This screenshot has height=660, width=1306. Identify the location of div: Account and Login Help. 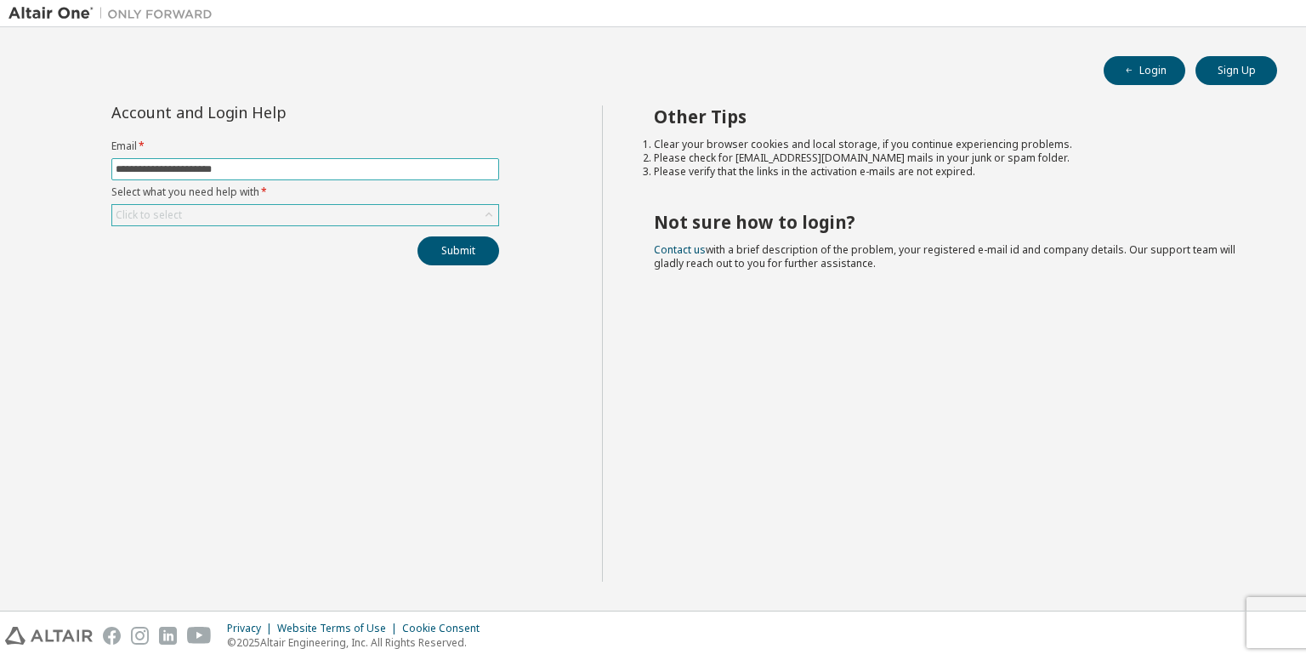
(266, 112).